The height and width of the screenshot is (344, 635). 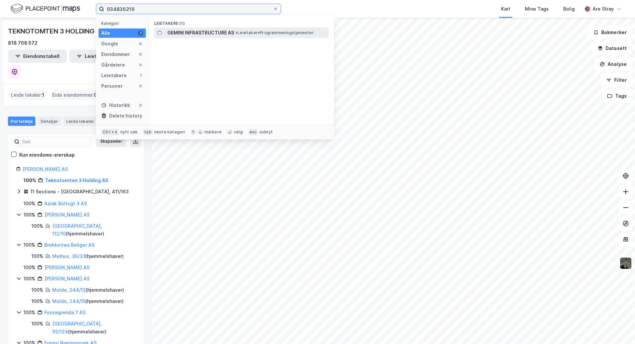 I want to click on div: Leietakere (1), so click(x=242, y=22).